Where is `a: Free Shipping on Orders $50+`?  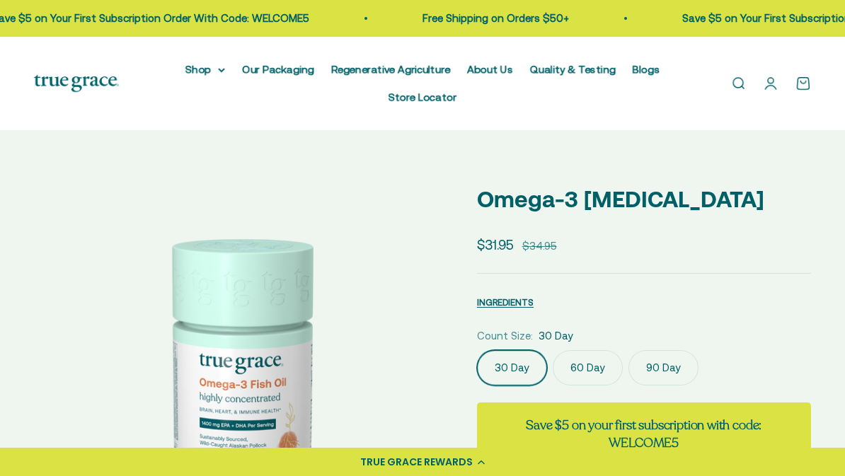 a: Free Shipping on Orders $50+ is located at coordinates (493, 18).